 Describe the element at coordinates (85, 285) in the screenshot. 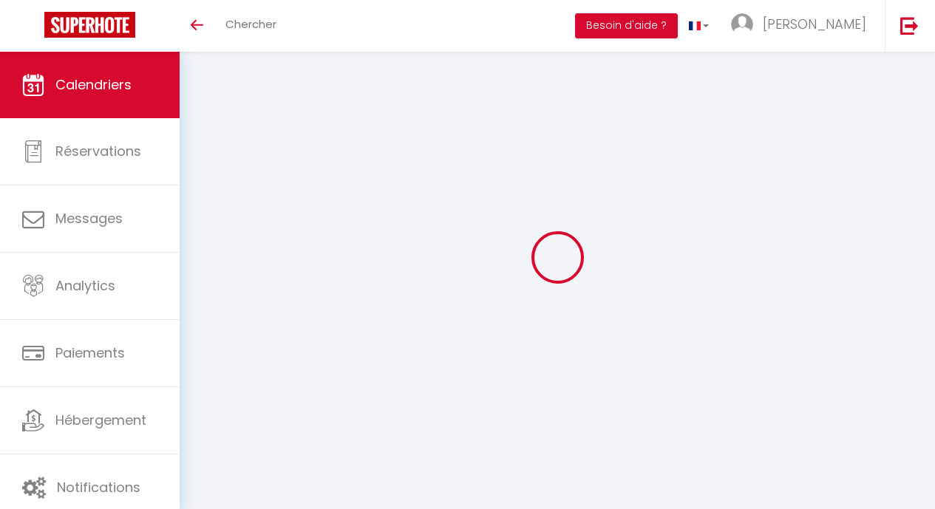

I see `span: Analytics` at that location.